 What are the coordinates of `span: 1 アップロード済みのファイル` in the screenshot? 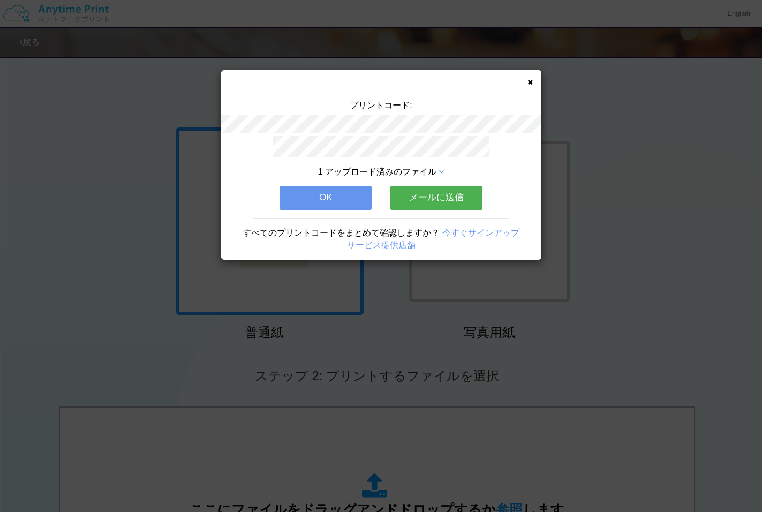 It's located at (377, 171).